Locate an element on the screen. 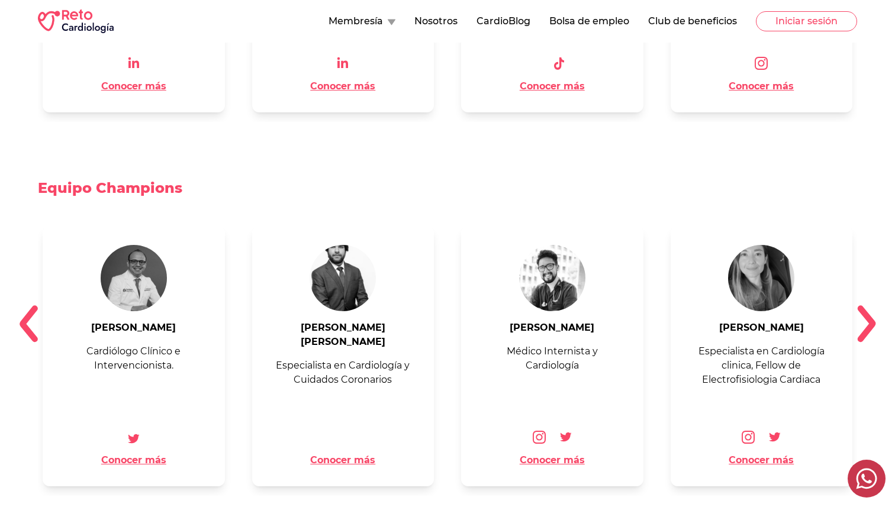 This screenshot has height=507, width=895. p: Especialista en Cardiología y Cuidados Coronarios is located at coordinates (343, 373).